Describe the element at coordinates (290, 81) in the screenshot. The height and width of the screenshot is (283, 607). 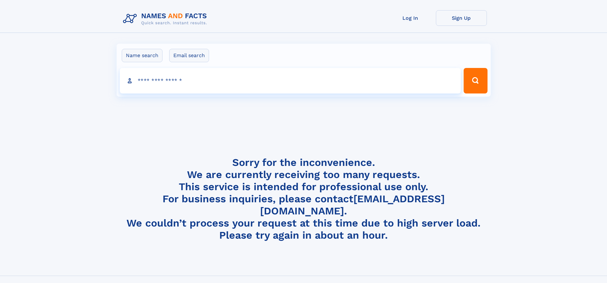
I see `input: search input` at that location.